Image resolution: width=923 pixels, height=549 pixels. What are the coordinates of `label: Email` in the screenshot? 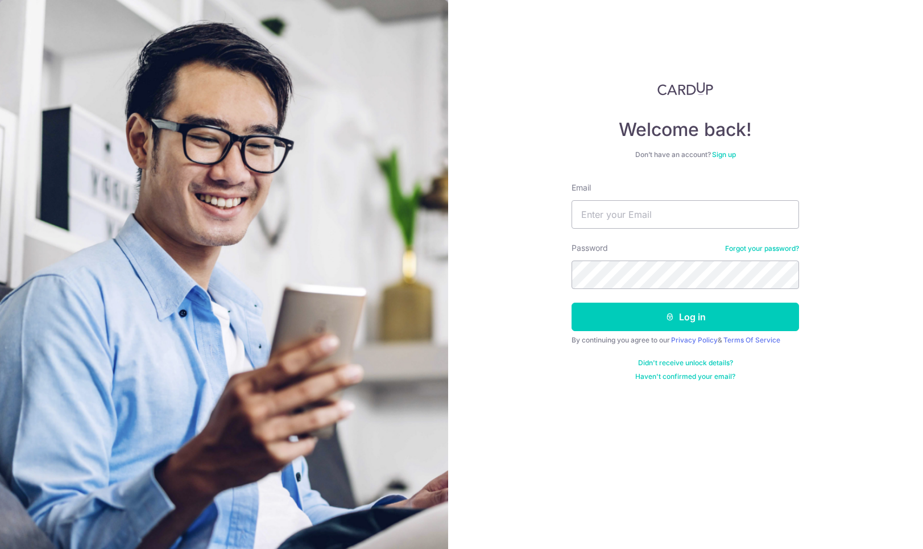 It's located at (581, 188).